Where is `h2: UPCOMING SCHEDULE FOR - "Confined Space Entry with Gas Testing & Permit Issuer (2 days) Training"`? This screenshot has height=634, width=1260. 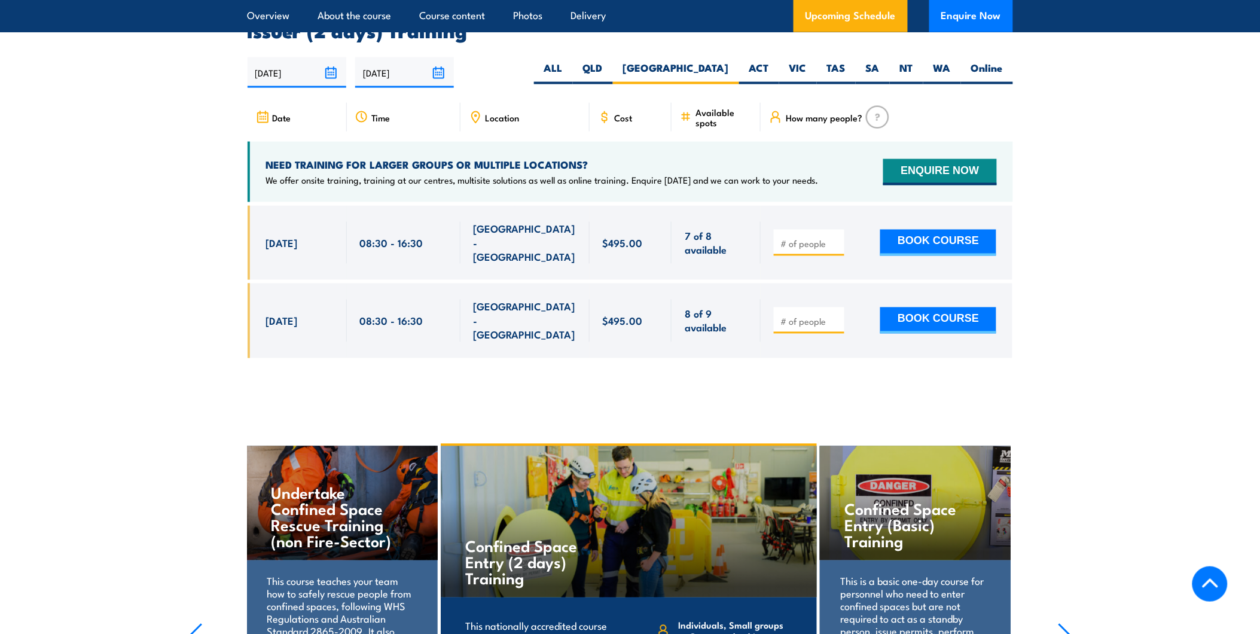 h2: UPCOMING SCHEDULE FOR - "Confined Space Entry with Gas Testing & Permit Issuer (2 days) Training" is located at coordinates (630, 22).